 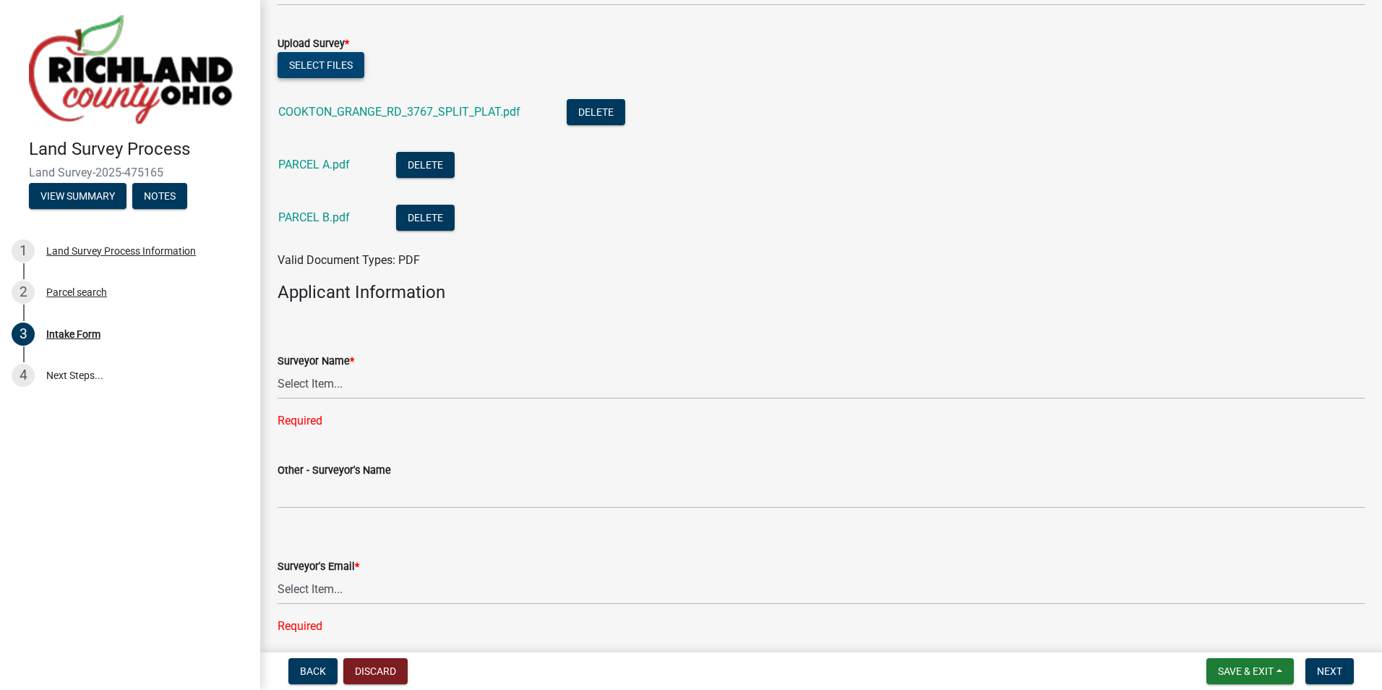 What do you see at coordinates (77, 196) in the screenshot?
I see `button: View Summary` at bounding box center [77, 196].